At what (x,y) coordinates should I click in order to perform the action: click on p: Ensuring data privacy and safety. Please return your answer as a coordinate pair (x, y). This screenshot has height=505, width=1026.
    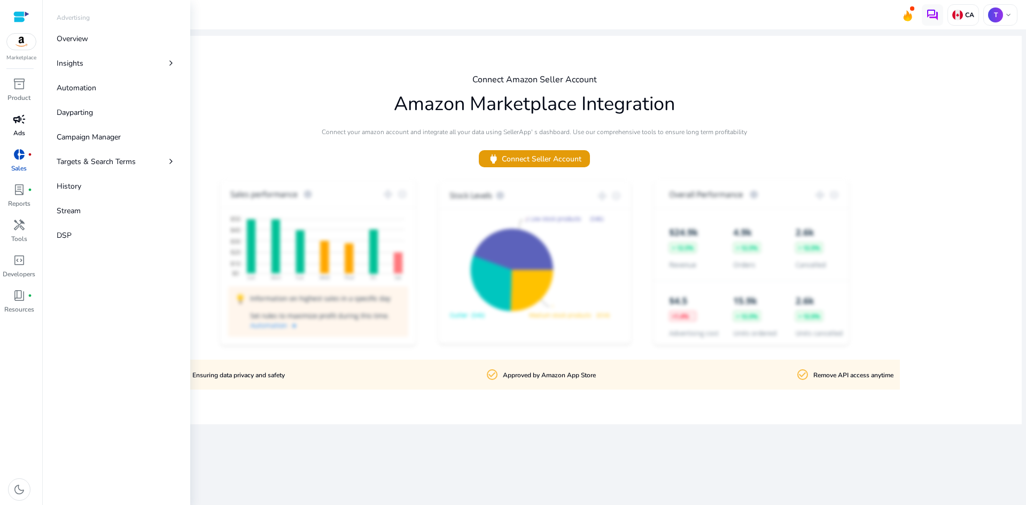
    Looking at the image, I should click on (238, 375).